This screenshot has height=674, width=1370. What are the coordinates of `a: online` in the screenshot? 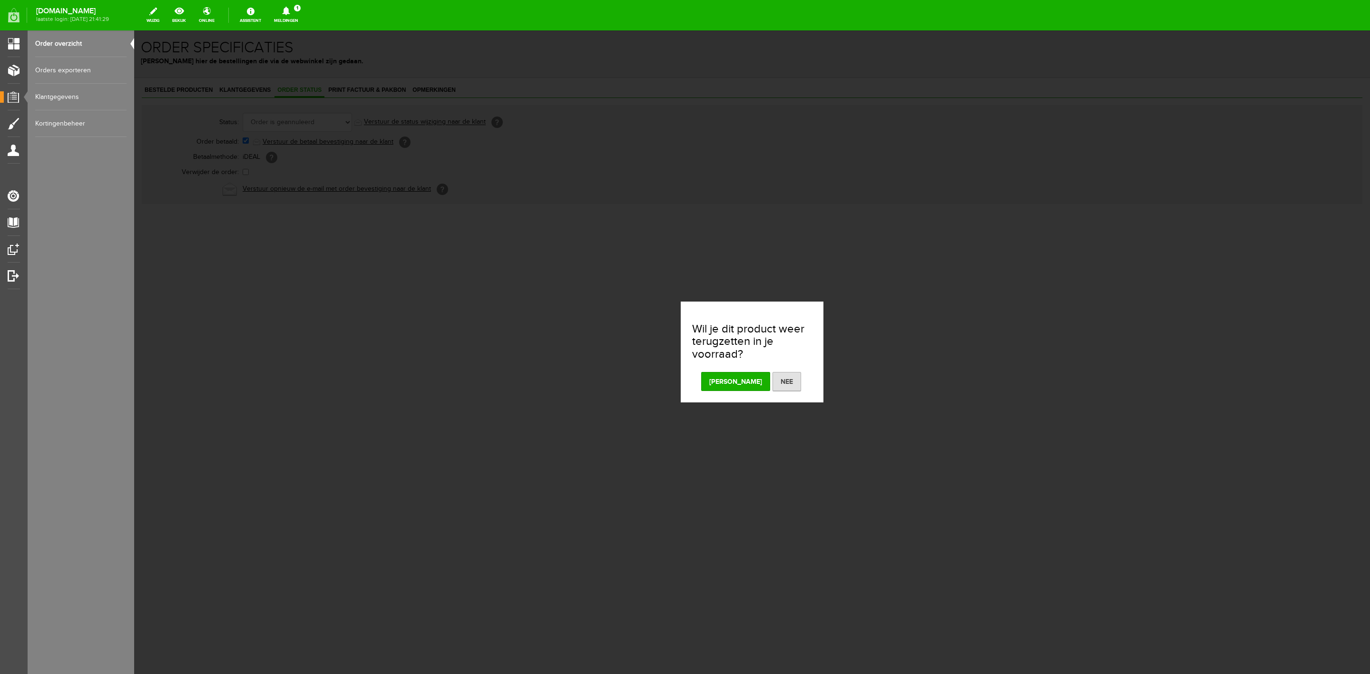 It's located at (206, 15).